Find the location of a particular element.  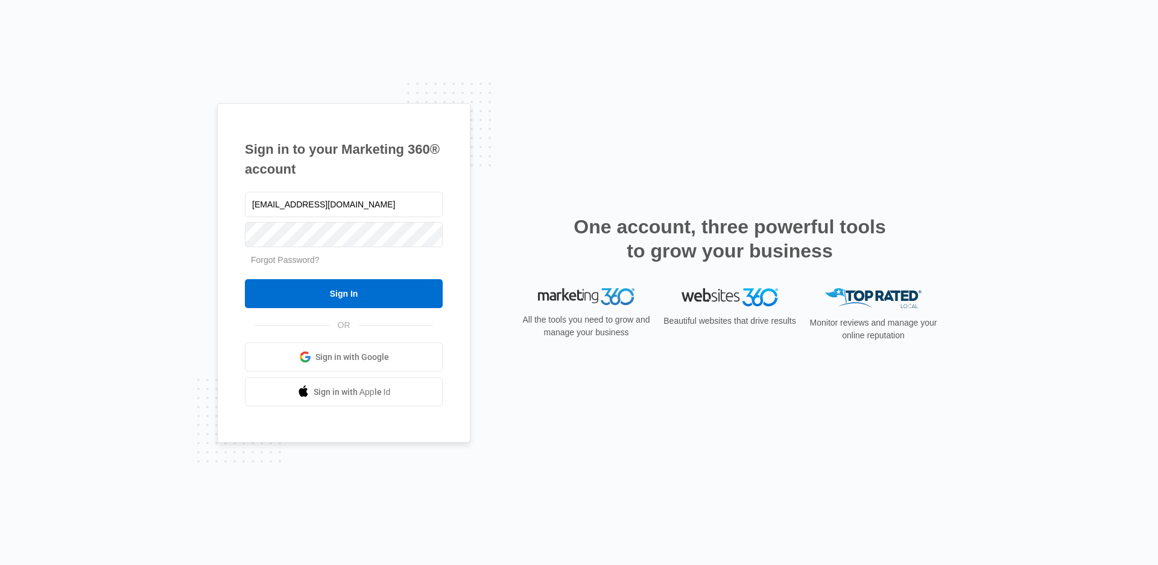

input: Sign In is located at coordinates (344, 294).